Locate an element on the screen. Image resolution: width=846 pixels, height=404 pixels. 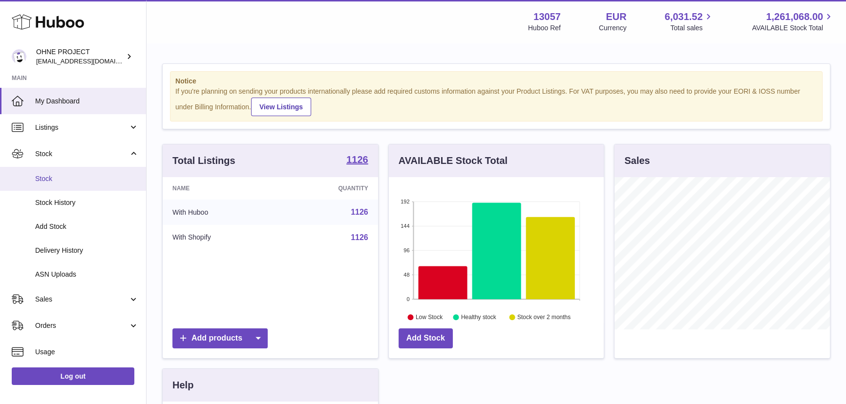
span: ASN Uploads is located at coordinates (87, 274).